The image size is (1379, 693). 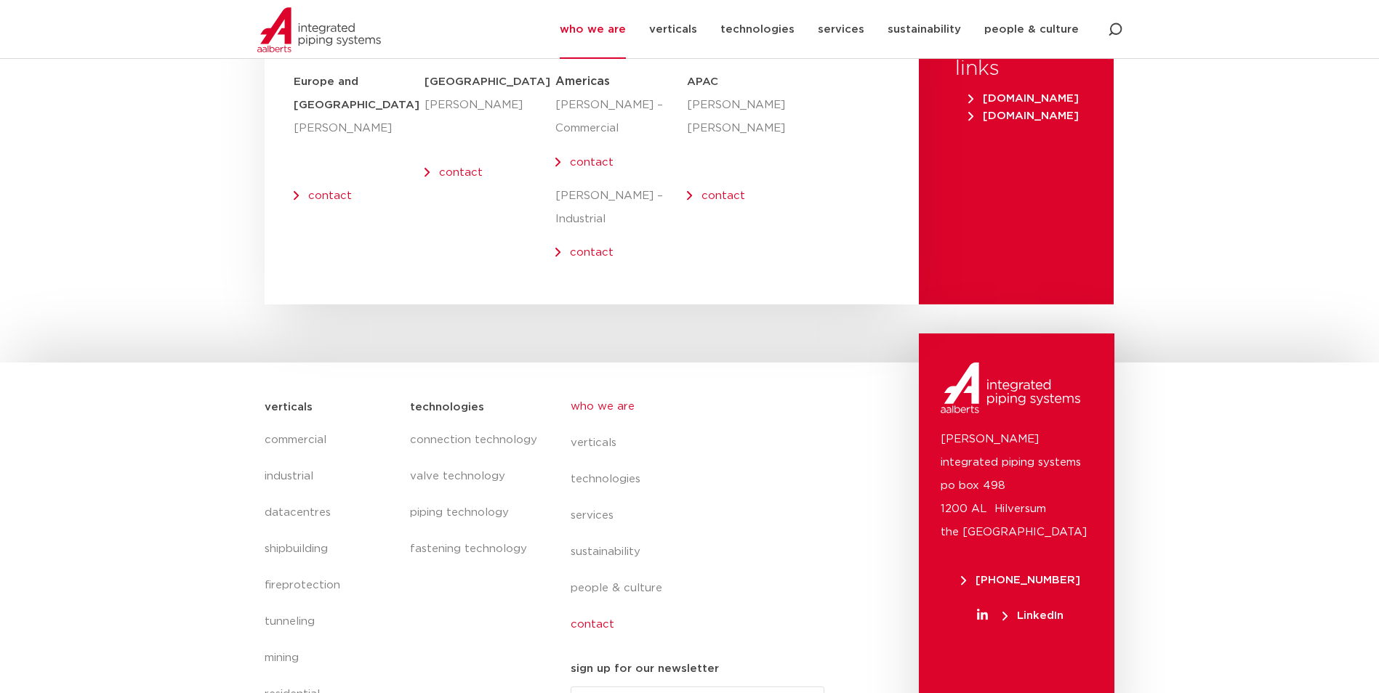 I want to click on a: valve technology, so click(x=475, y=477).